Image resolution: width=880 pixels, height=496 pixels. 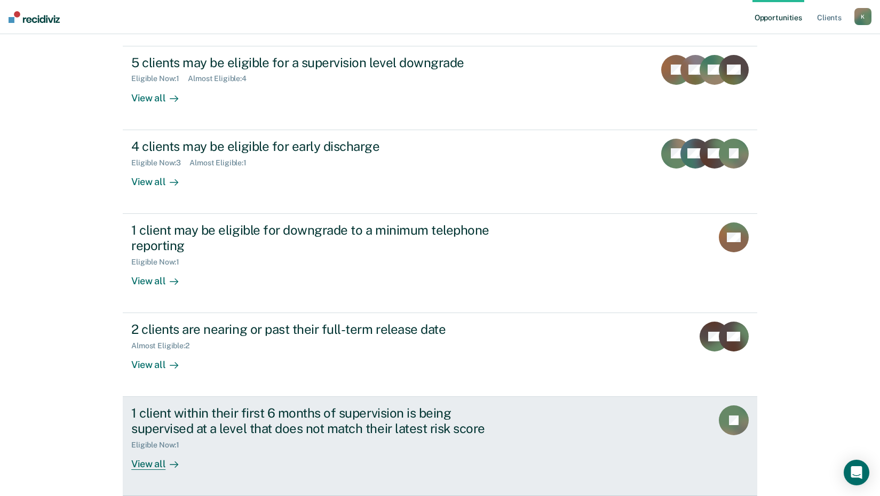 What do you see at coordinates (34, 17) in the screenshot?
I see `img: Recidiviz` at bounding box center [34, 17].